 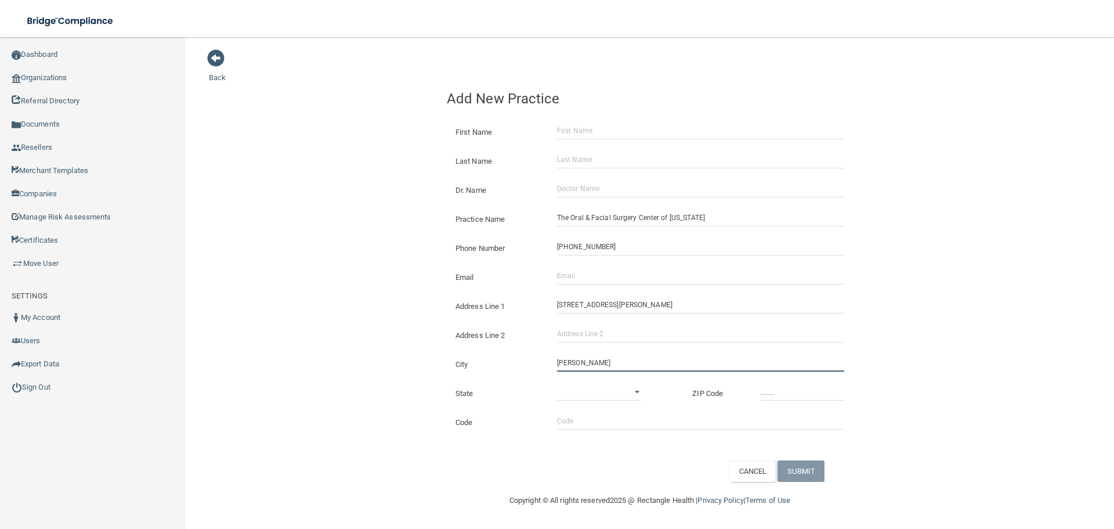 I want to click on input: City, so click(x=700, y=363).